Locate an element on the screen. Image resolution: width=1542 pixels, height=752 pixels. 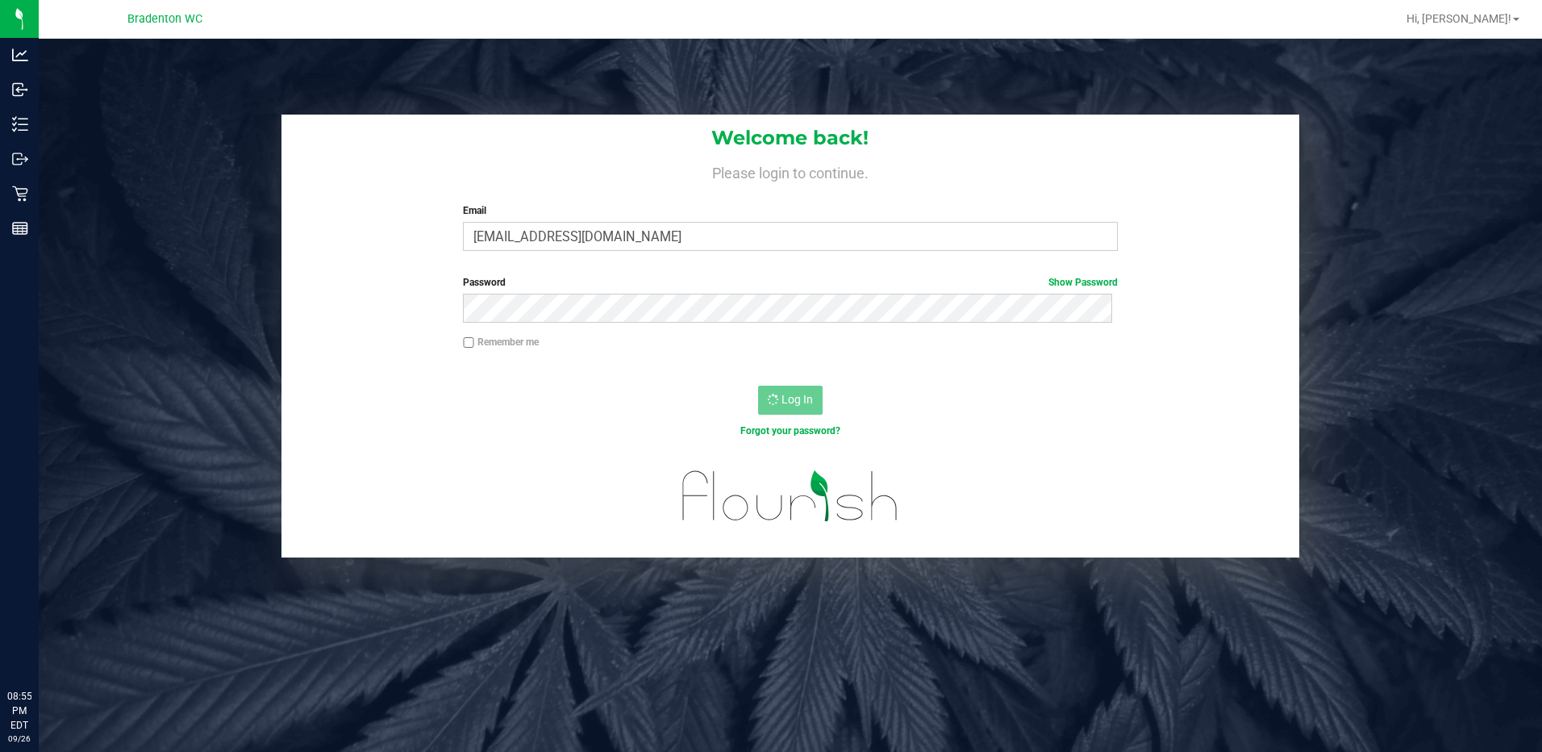
input: Remember me is located at coordinates (469, 343).